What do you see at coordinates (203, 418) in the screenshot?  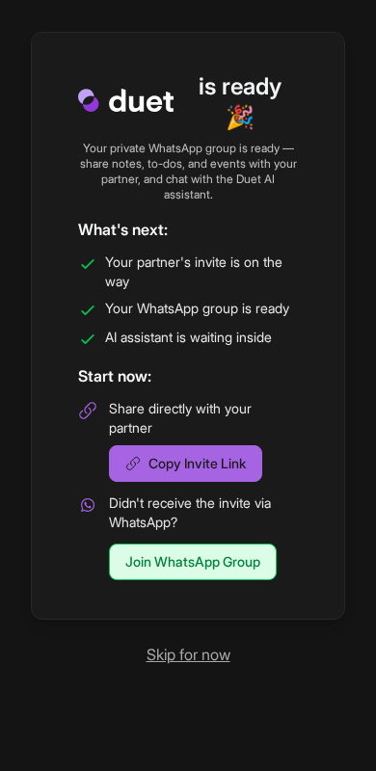 I see `p: Share directly with your partner` at bounding box center [203, 418].